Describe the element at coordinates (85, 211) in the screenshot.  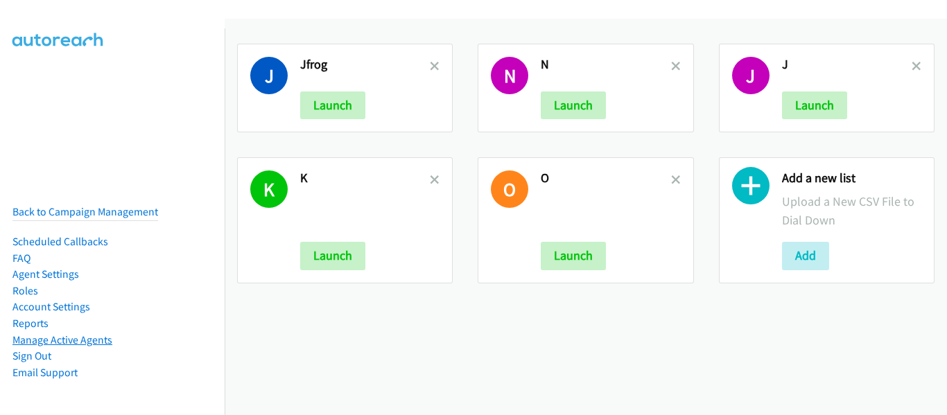
I see `a: Back to Campaign Management` at that location.